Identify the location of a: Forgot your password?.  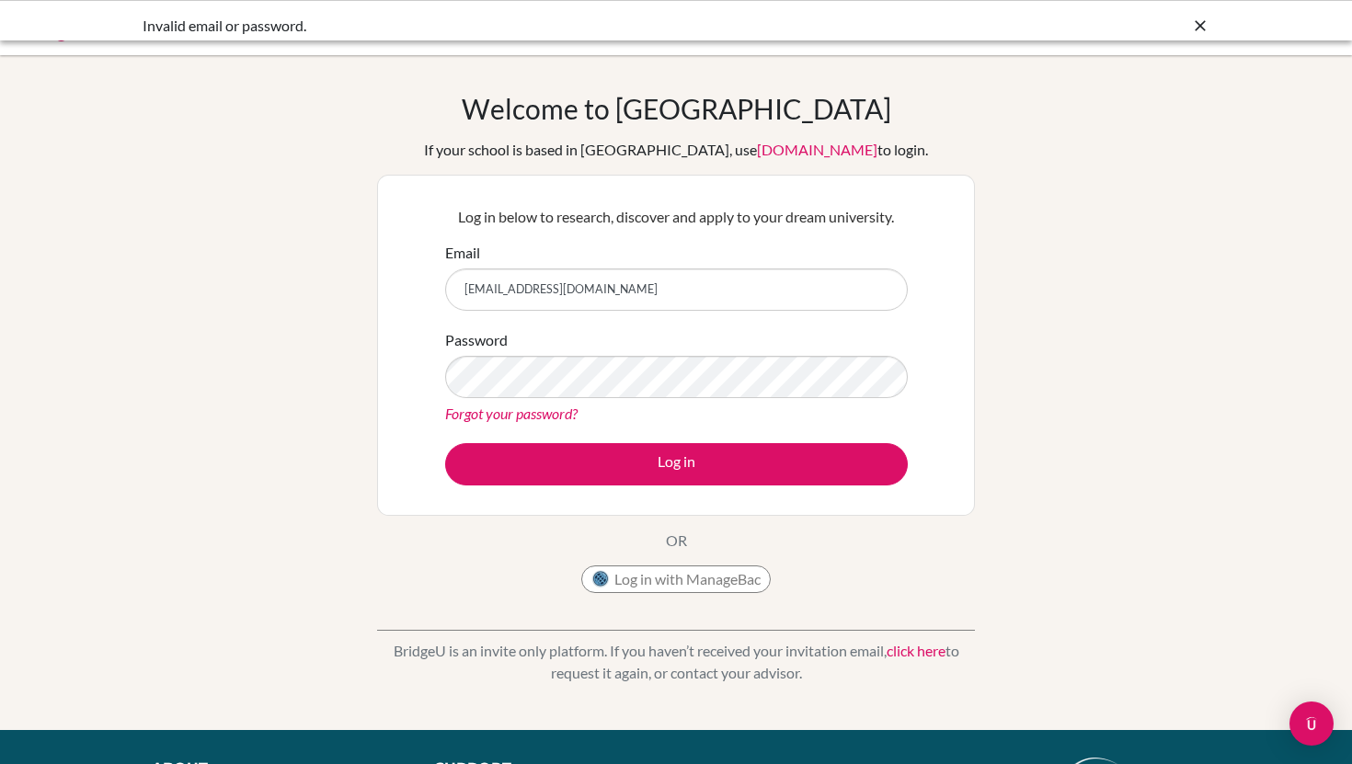
(511, 413).